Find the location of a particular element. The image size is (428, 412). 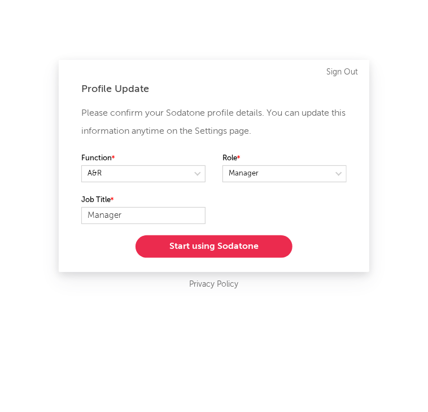

label: Role is located at coordinates (285, 159).